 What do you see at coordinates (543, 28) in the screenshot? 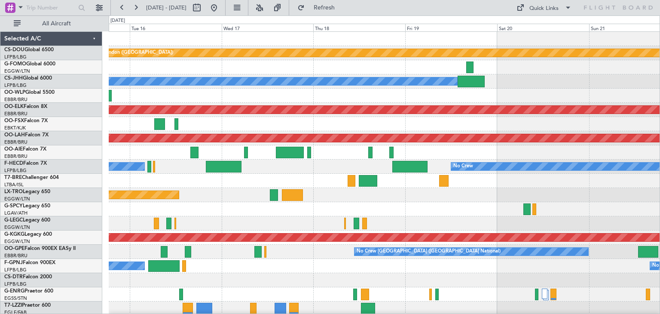
I see `div: Sat 20` at bounding box center [543, 28].